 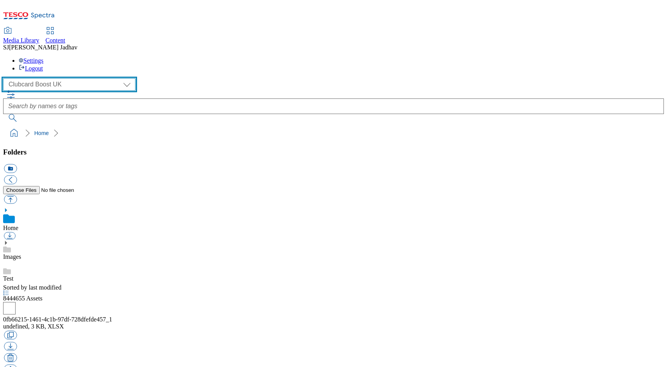 I want to click on a: Test, so click(x=8, y=278).